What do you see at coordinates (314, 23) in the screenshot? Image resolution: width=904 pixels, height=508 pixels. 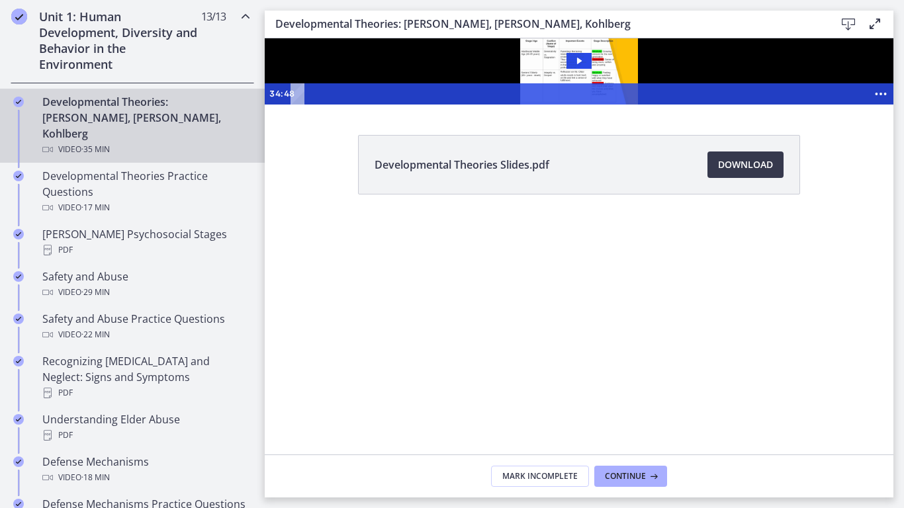 I see `button: Play Video: crt89dfaoh5c72tgt07g.mp4` at bounding box center [314, 23].